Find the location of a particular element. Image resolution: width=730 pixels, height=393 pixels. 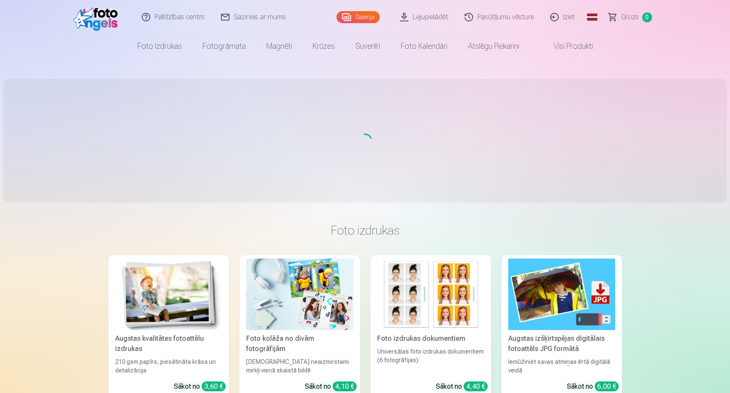

span: Grozs is located at coordinates (630, 17).